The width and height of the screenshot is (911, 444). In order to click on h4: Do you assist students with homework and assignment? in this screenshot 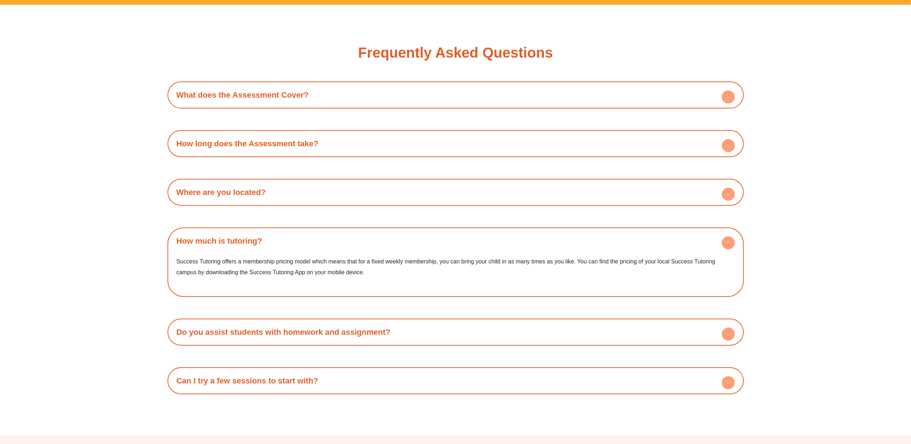, I will do `click(456, 332)`.